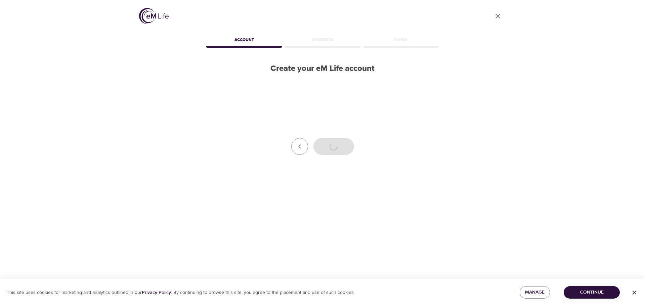 This screenshot has width=645, height=306. What do you see at coordinates (535, 292) in the screenshot?
I see `button: Manage` at bounding box center [535, 292].